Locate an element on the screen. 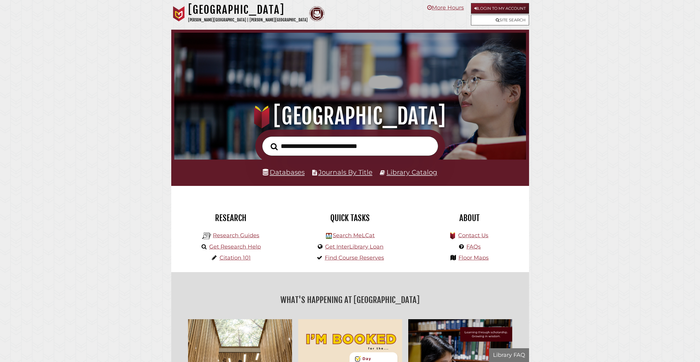  a: FAQs is located at coordinates (473, 247).